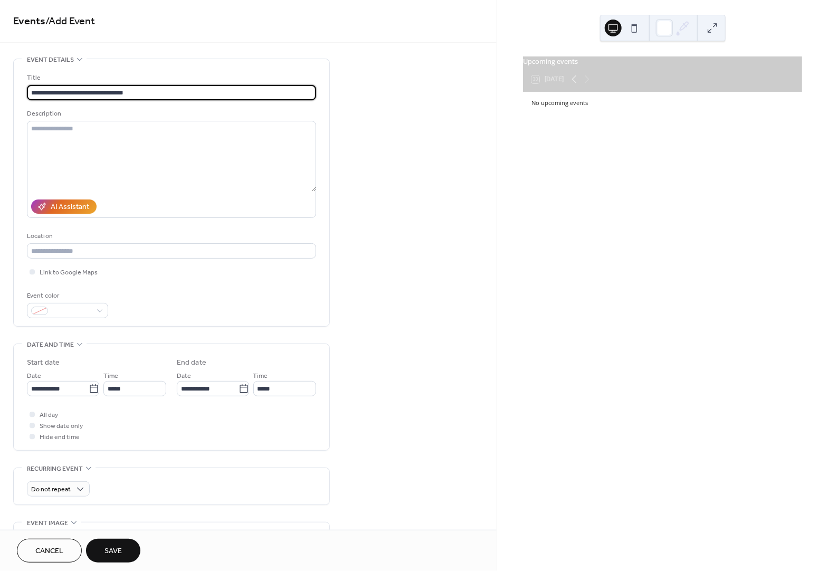  Describe the element at coordinates (50, 60) in the screenshot. I see `span: Event details` at that location.